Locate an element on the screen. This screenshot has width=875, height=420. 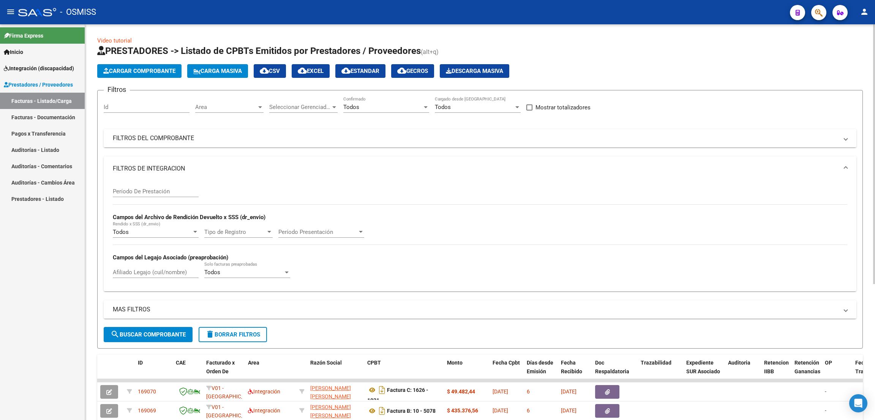
span: ID is located at coordinates (140, 363).